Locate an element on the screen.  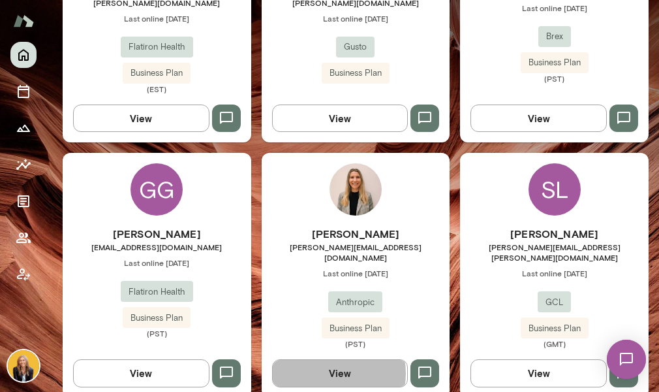
img: Mento is located at coordinates (23, 21).